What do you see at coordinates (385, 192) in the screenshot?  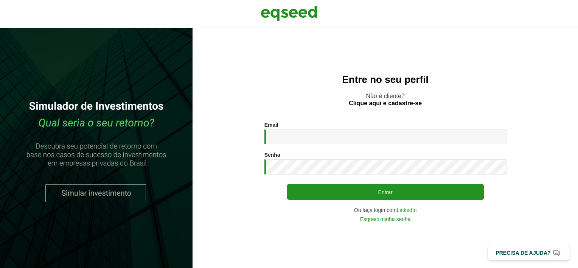 I see `button: Entrar` at bounding box center [385, 192].